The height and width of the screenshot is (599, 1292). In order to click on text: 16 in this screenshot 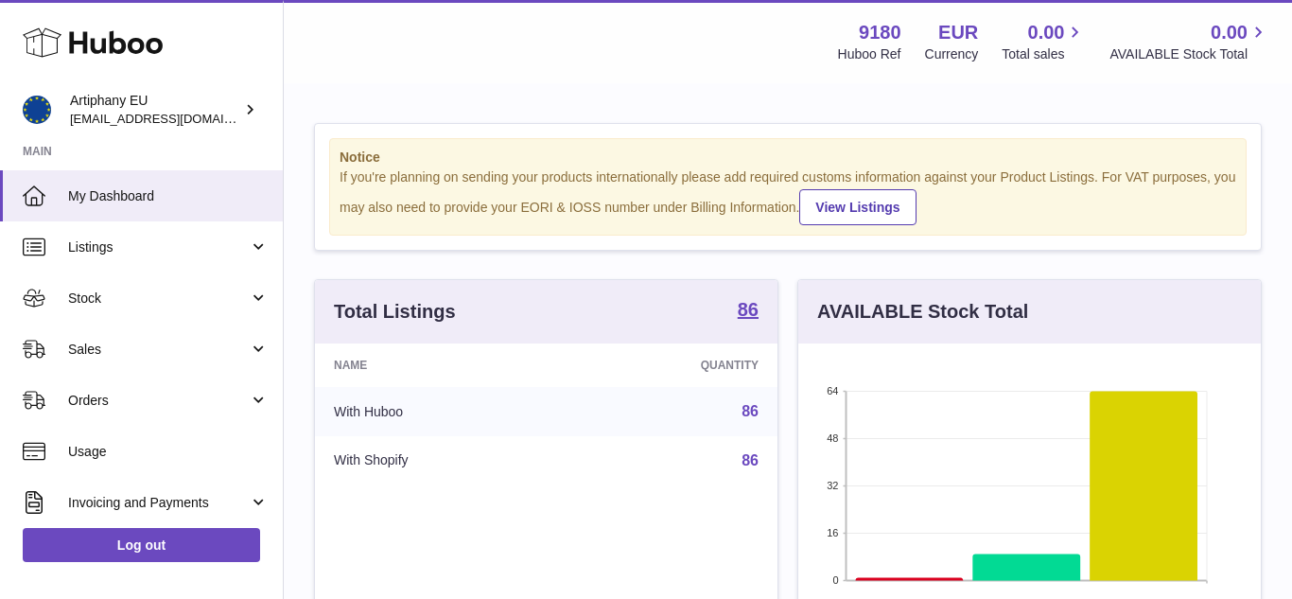, I will do `click(833, 533)`.